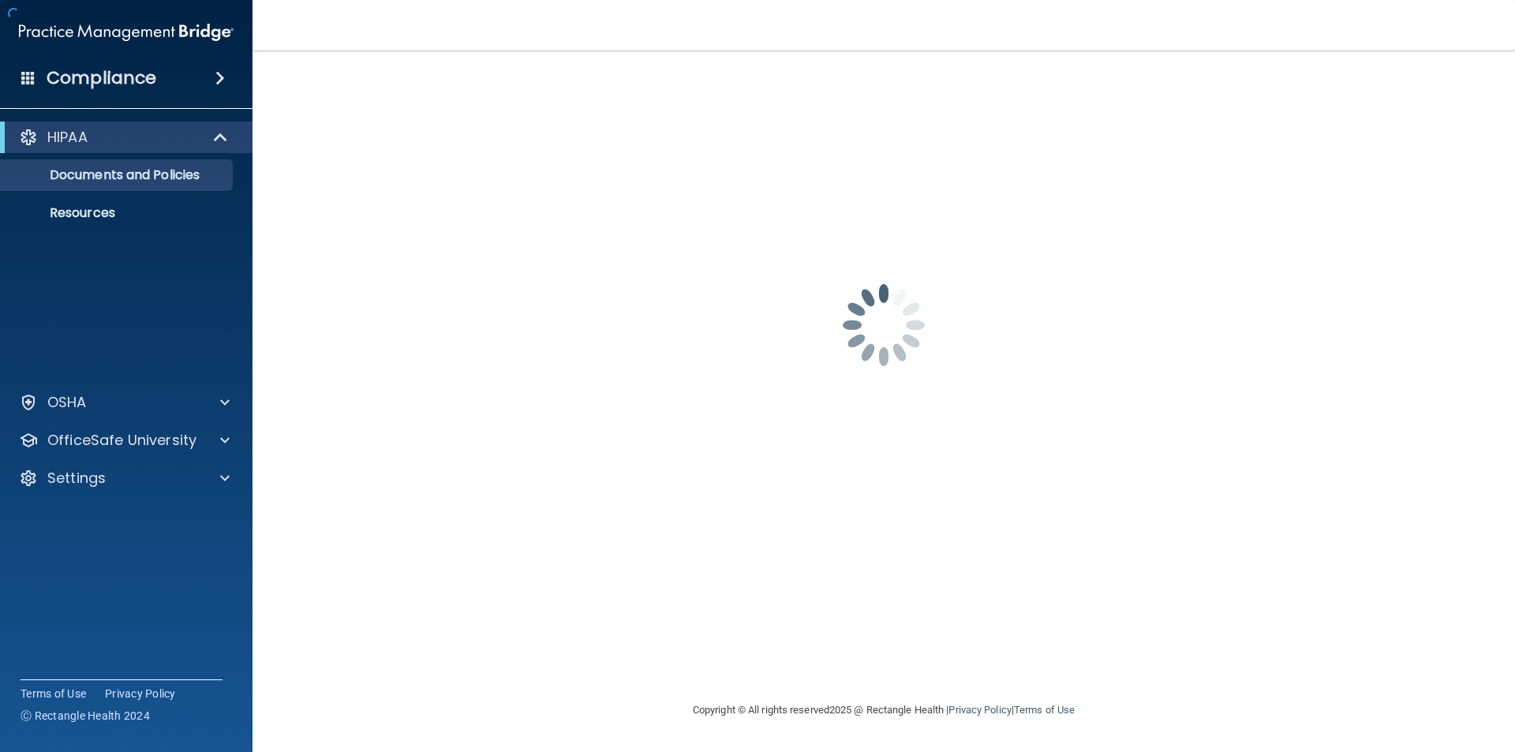  I want to click on a: OSHA, so click(124, 403).